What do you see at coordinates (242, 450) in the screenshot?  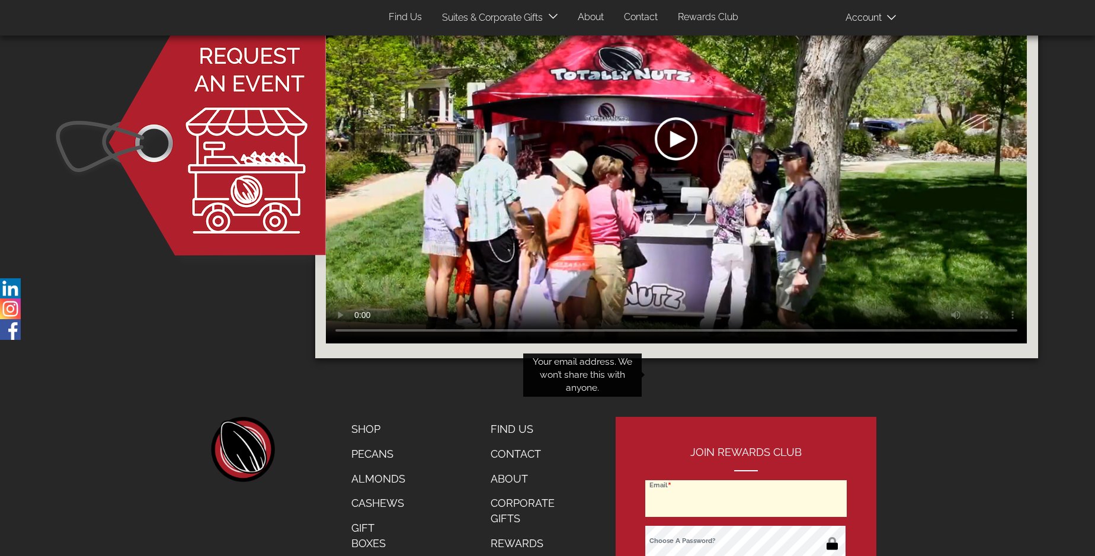 I see `a: home` at bounding box center [242, 450].